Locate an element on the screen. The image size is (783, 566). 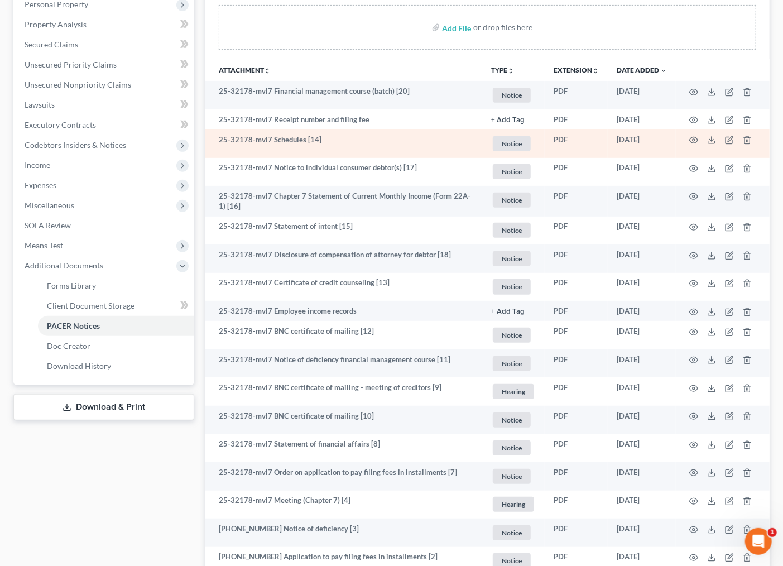
a: Property Analysis is located at coordinates (105, 25).